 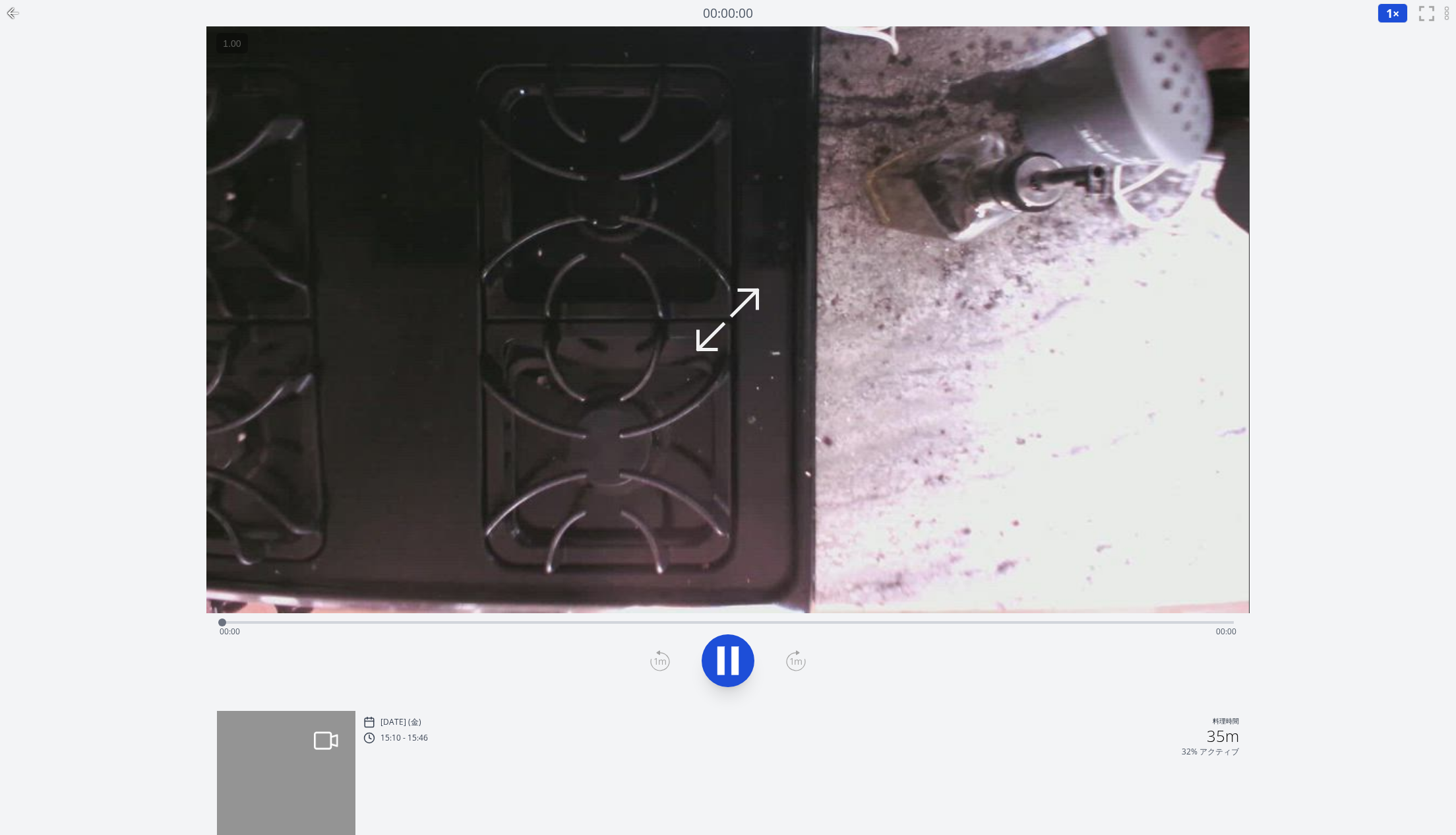 I want to click on p: 32% アクティブ, so click(x=1211, y=752).